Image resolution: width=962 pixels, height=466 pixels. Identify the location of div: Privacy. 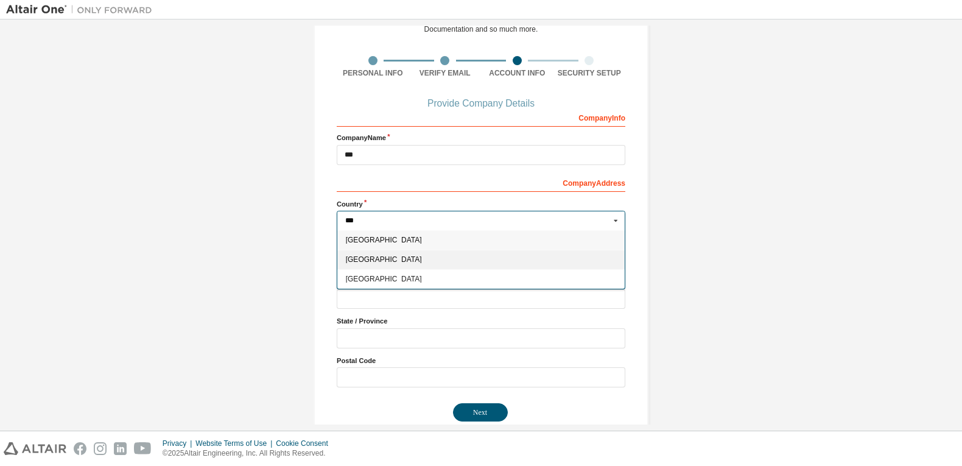
(179, 443).